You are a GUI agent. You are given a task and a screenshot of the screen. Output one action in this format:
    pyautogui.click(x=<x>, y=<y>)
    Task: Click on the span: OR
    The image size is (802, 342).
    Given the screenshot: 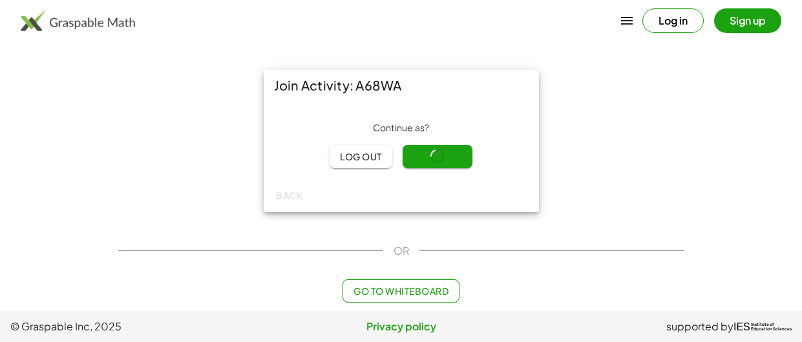 What is the action you would take?
    pyautogui.click(x=401, y=251)
    